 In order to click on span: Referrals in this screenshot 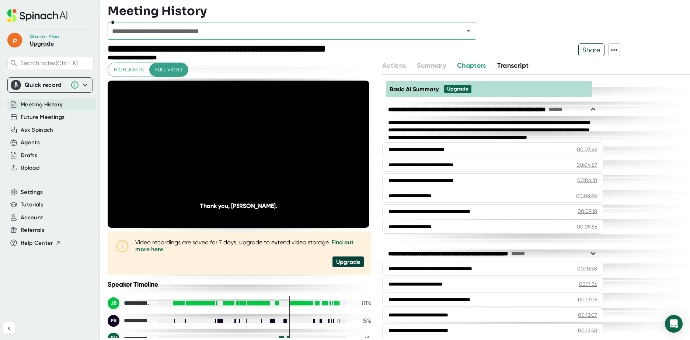, I will do `click(32, 230)`.